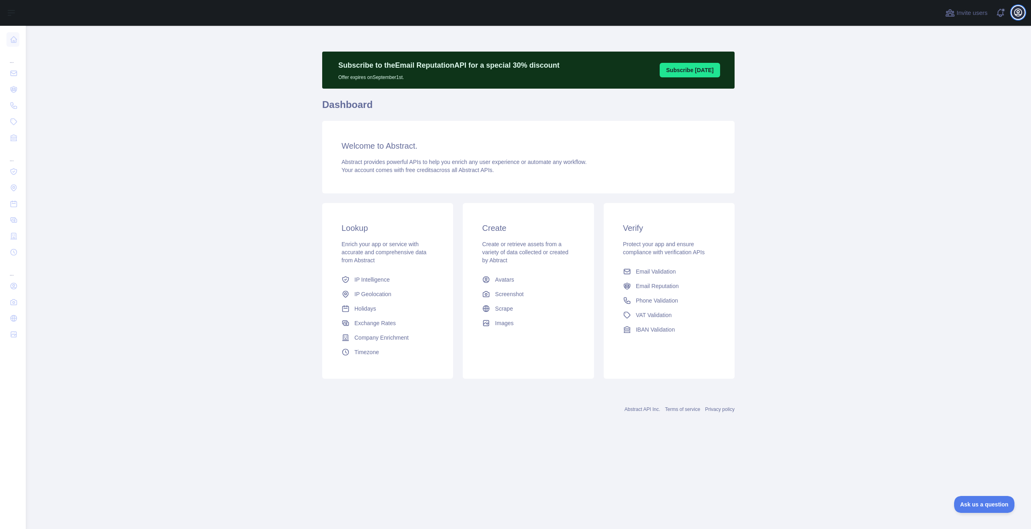 The width and height of the screenshot is (1031, 529). What do you see at coordinates (966, 13) in the screenshot?
I see `button: Invite users` at bounding box center [966, 13].